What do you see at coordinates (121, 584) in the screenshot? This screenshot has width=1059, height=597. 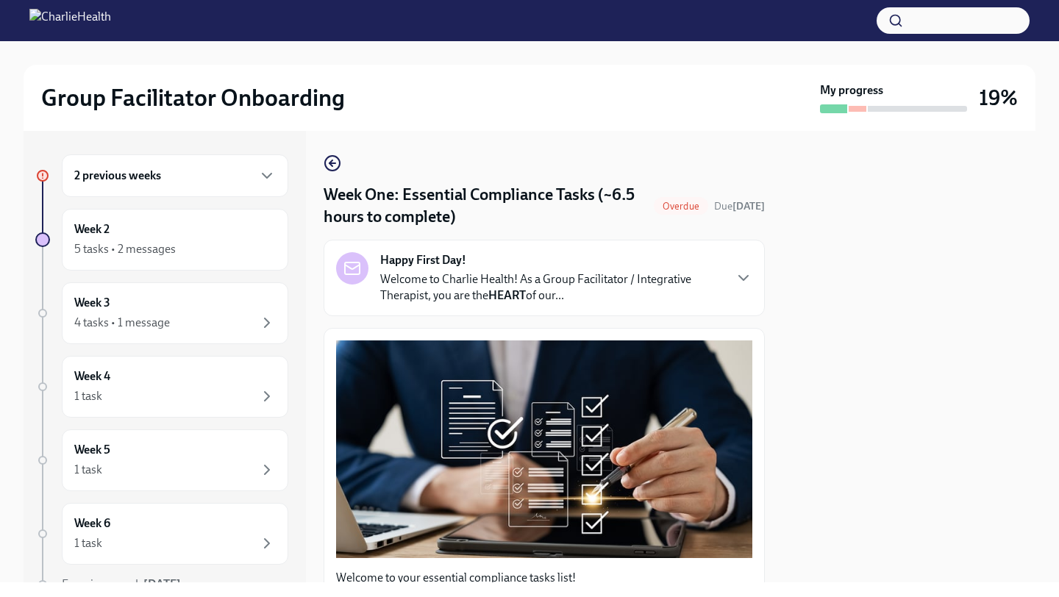 I see `span: Experience ends` at bounding box center [121, 584].